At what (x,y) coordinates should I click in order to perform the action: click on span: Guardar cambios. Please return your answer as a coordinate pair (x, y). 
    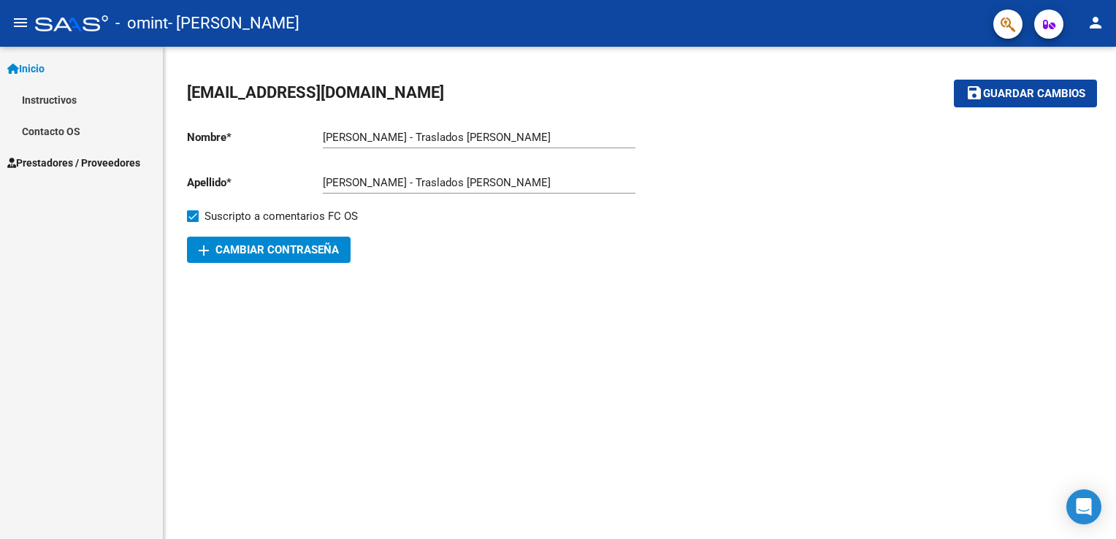
    Looking at the image, I should click on (1034, 94).